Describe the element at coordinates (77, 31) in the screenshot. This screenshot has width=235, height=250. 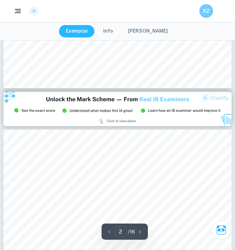
I see `button: Exemplar` at that location.